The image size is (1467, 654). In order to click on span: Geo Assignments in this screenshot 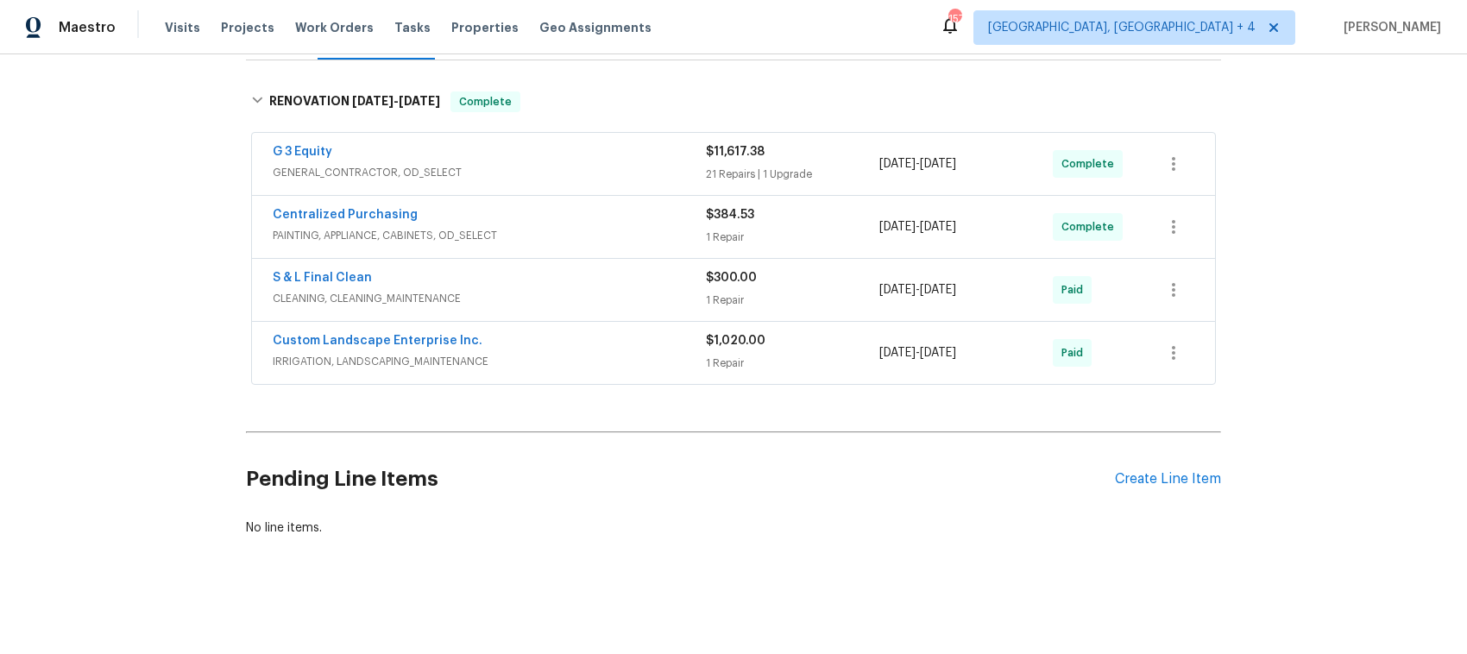, I will do `click(596, 28)`.